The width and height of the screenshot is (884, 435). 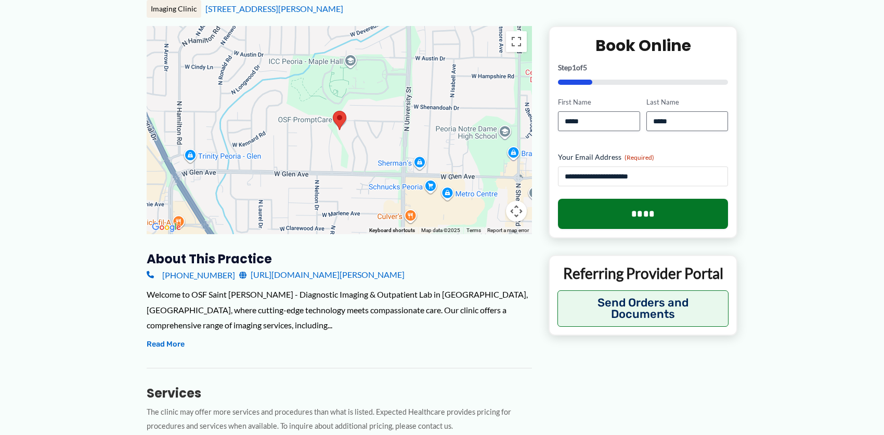 What do you see at coordinates (643, 308) in the screenshot?
I see `button: Send Orders and Documents` at bounding box center [643, 308].